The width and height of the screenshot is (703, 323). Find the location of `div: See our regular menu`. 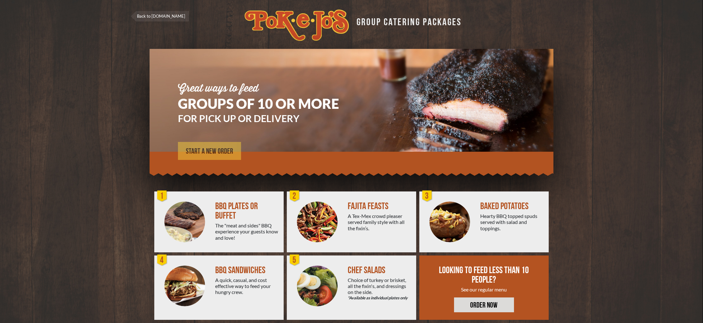

div: See our regular menu is located at coordinates (484, 289).